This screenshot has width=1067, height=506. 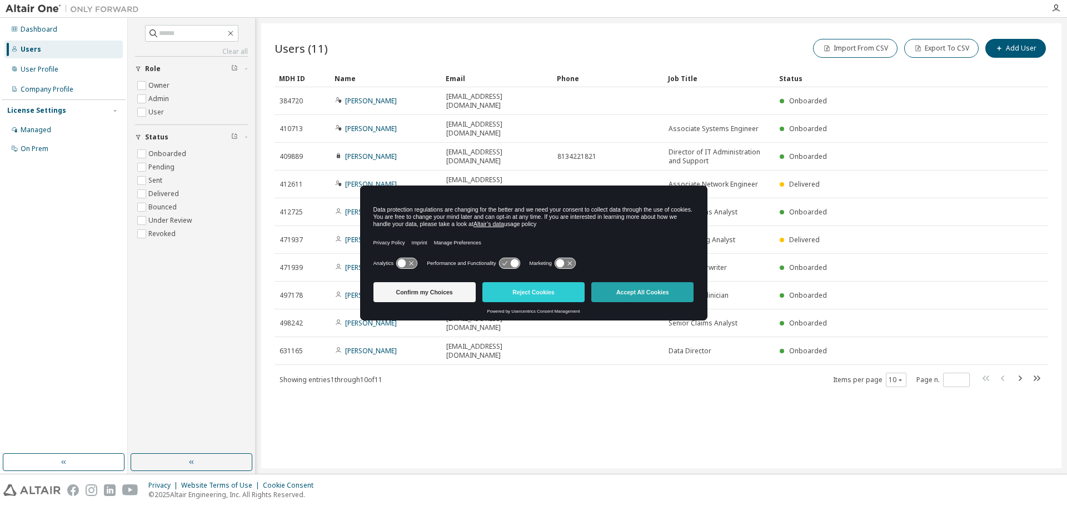 What do you see at coordinates (31, 49) in the screenshot?
I see `div: Users` at bounding box center [31, 49].